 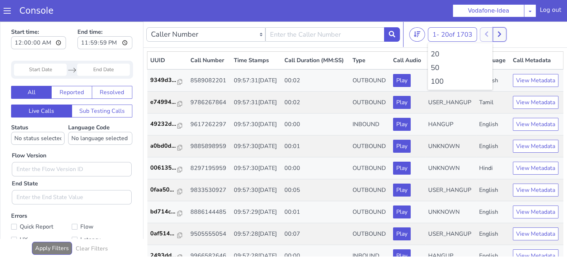 I want to click on a: Console, so click(x=36, y=11).